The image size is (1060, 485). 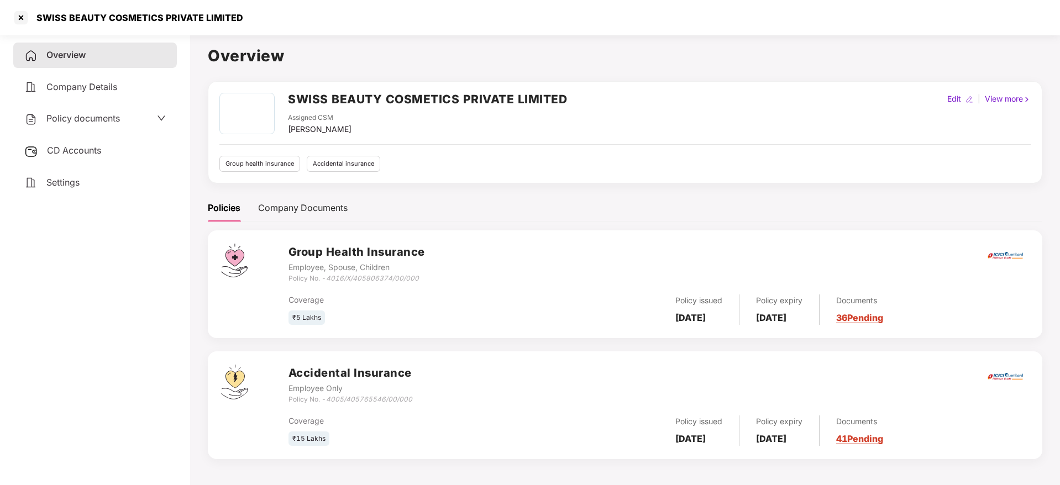 I want to click on span: Company Details, so click(x=82, y=87).